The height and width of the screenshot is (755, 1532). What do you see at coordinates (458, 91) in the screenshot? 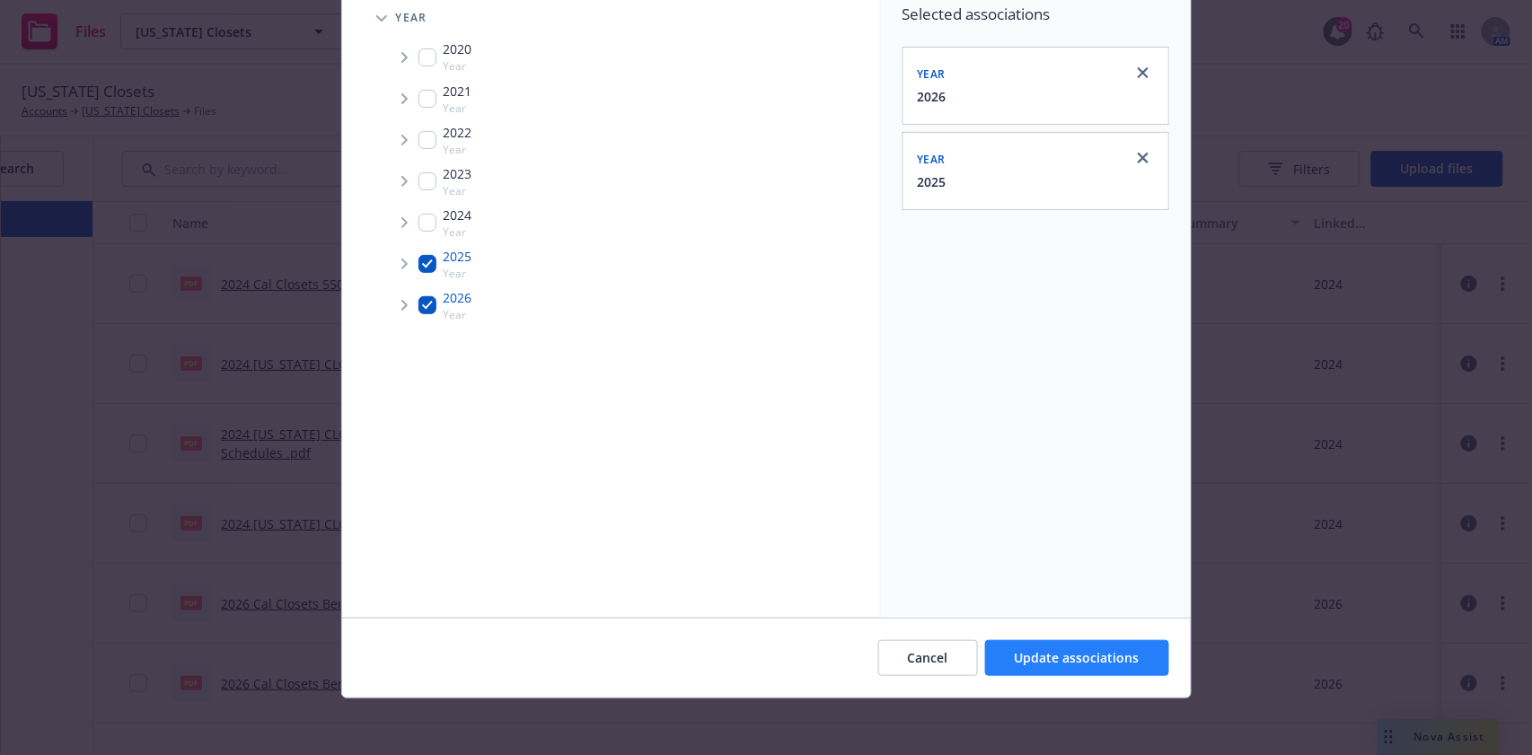
I see `span: 2021` at bounding box center [458, 91].